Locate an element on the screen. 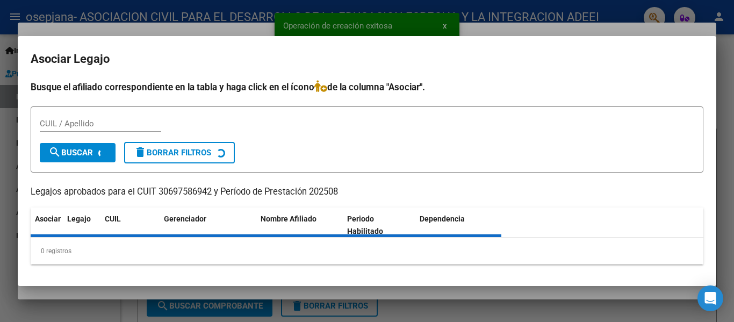 The width and height of the screenshot is (734, 322). h2: Asociar Legajo is located at coordinates (367, 59).